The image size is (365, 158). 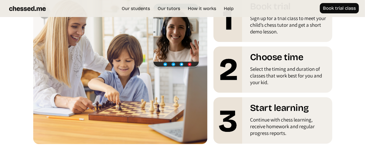 What do you see at coordinates (169, 9) in the screenshot?
I see `a: Our tutors` at bounding box center [169, 9].